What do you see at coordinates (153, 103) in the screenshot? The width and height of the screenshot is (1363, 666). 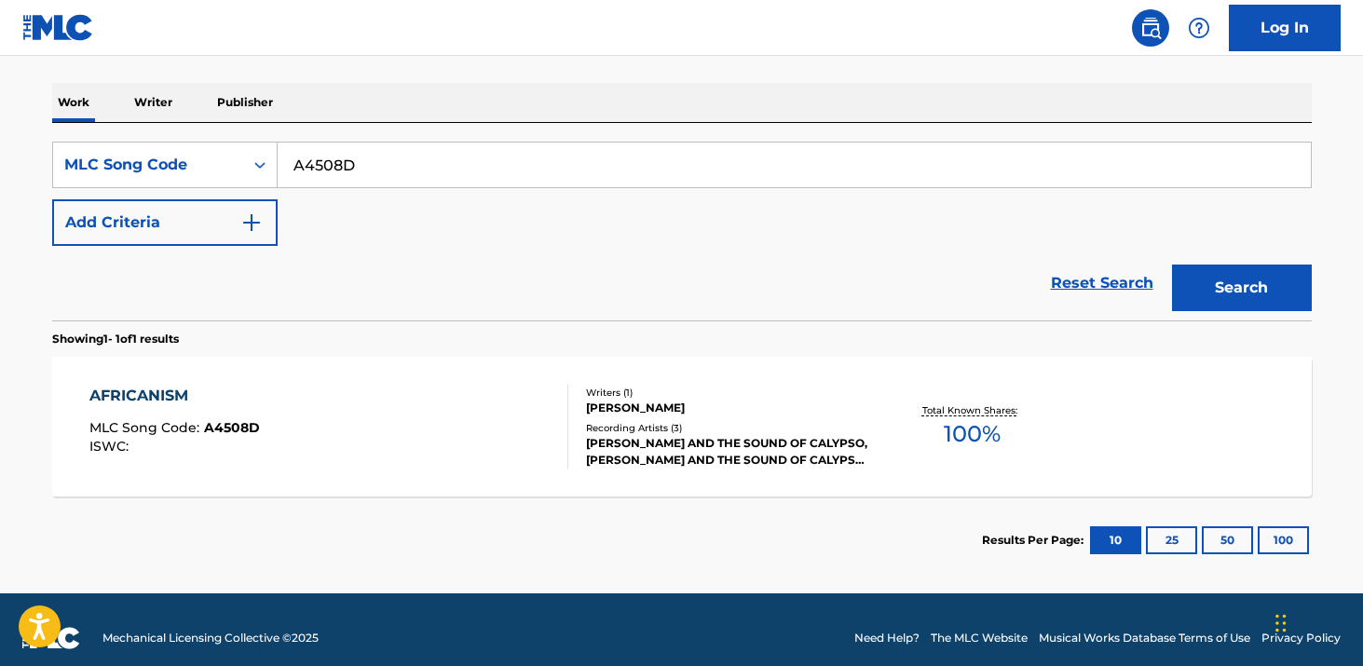 I see `p: Writer` at bounding box center [153, 103].